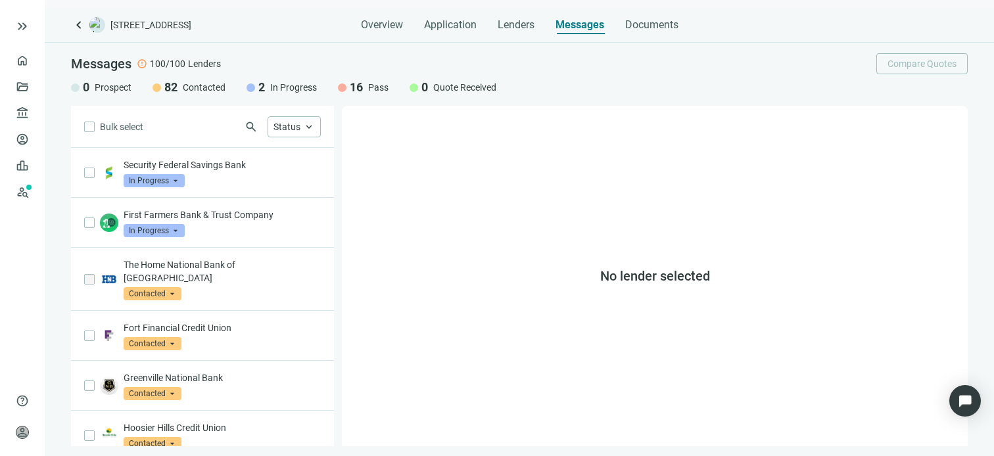 The height and width of the screenshot is (456, 994). What do you see at coordinates (309, 127) in the screenshot?
I see `span: keyboard_arrow_up` at bounding box center [309, 127].